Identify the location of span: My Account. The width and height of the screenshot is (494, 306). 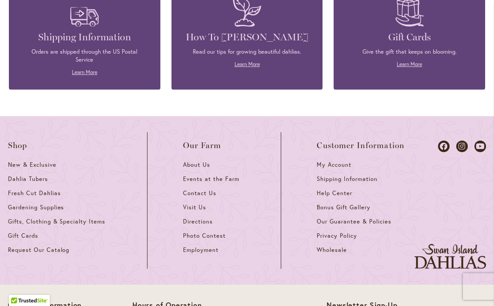
(334, 165).